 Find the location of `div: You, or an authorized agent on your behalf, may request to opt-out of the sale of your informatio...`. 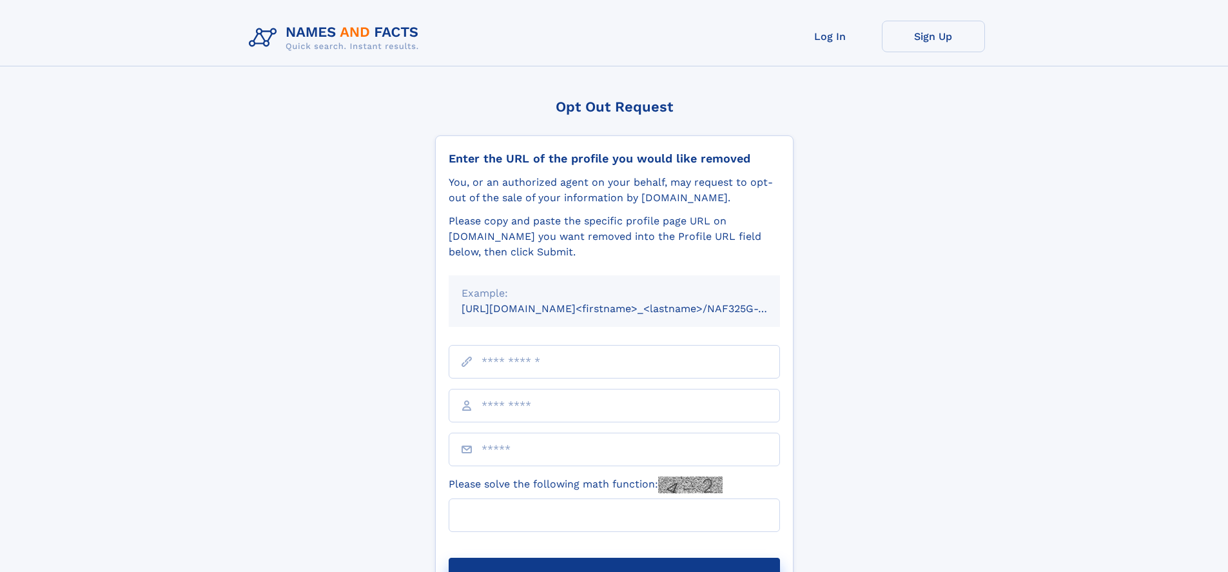

div: You, or an authorized agent on your behalf, may request to opt-out of the sale of your informatio... is located at coordinates (614, 190).